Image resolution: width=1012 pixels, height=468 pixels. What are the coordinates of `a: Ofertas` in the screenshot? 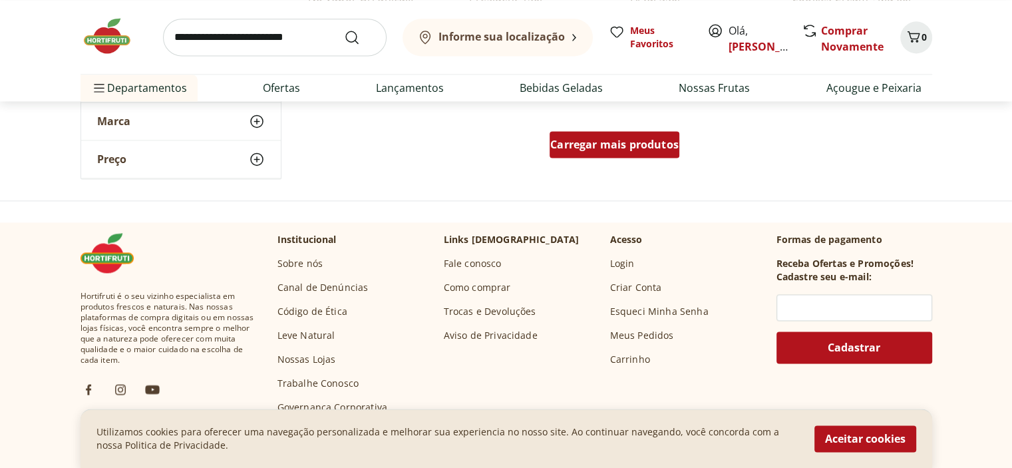 It's located at (281, 88).